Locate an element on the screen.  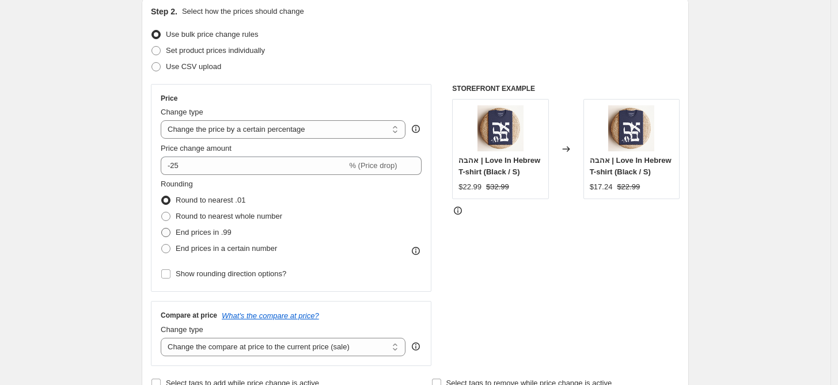
p: Select how the prices should change is located at coordinates (243, 12).